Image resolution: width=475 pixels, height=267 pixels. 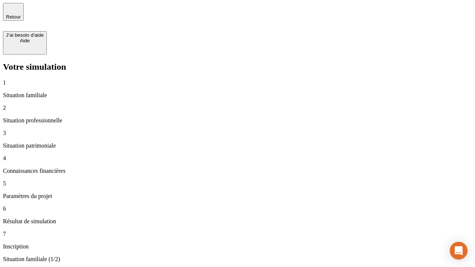 I want to click on button: J’ai besoin d'aideAide, so click(x=25, y=43).